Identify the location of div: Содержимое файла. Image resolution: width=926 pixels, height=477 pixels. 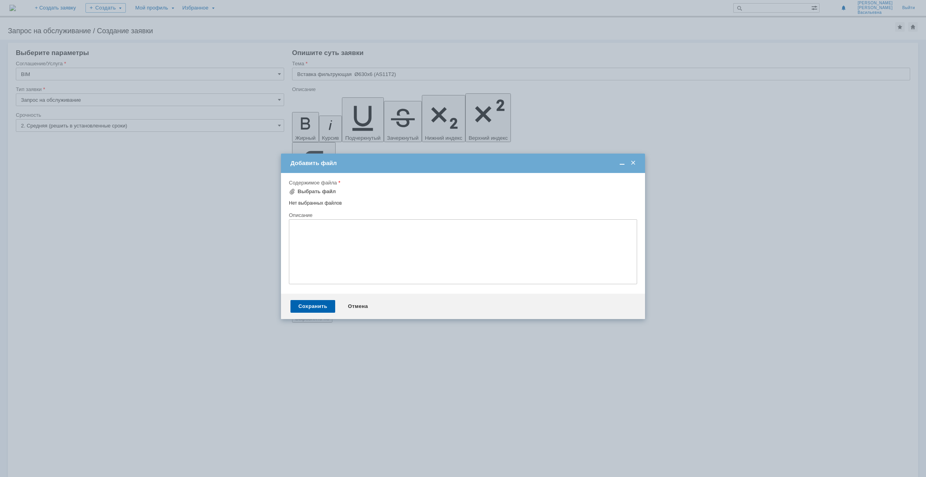
(462, 182).